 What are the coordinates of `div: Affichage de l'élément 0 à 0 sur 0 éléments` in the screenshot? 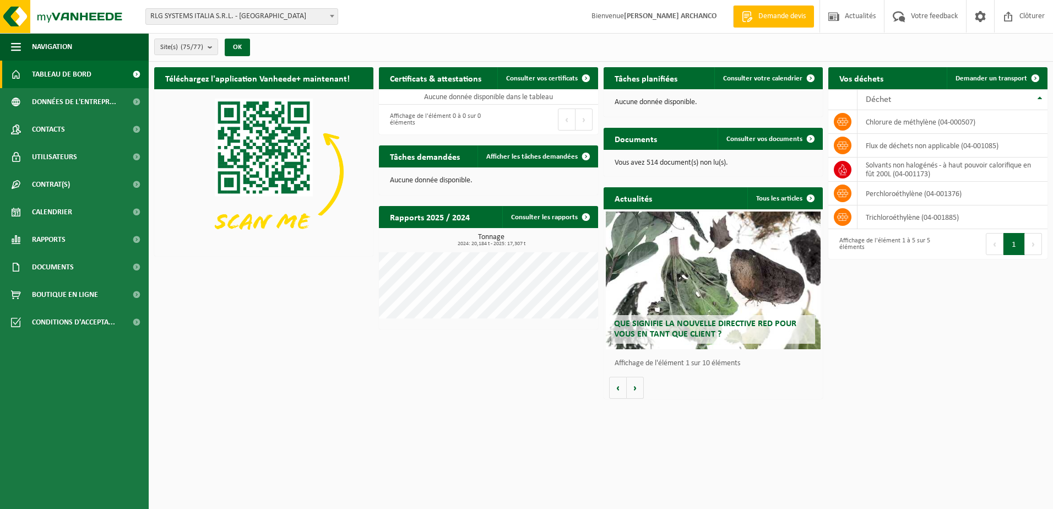 It's located at (433, 120).